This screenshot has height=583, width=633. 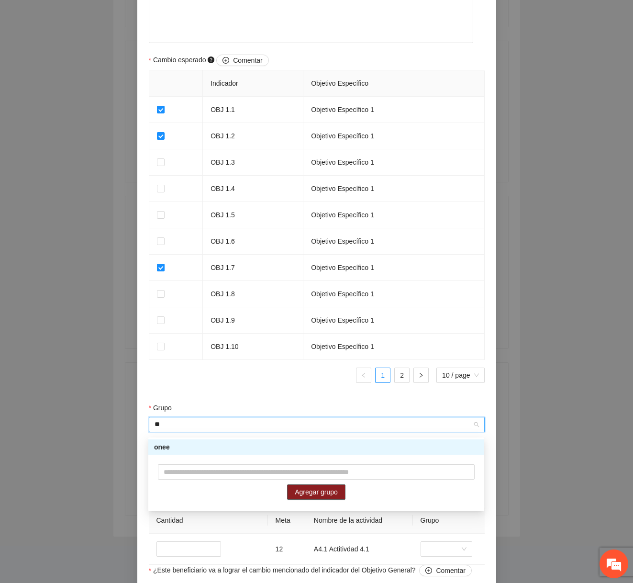 I want to click on div: Minimizar ventana de chat en vivo, so click(x=168, y=16).